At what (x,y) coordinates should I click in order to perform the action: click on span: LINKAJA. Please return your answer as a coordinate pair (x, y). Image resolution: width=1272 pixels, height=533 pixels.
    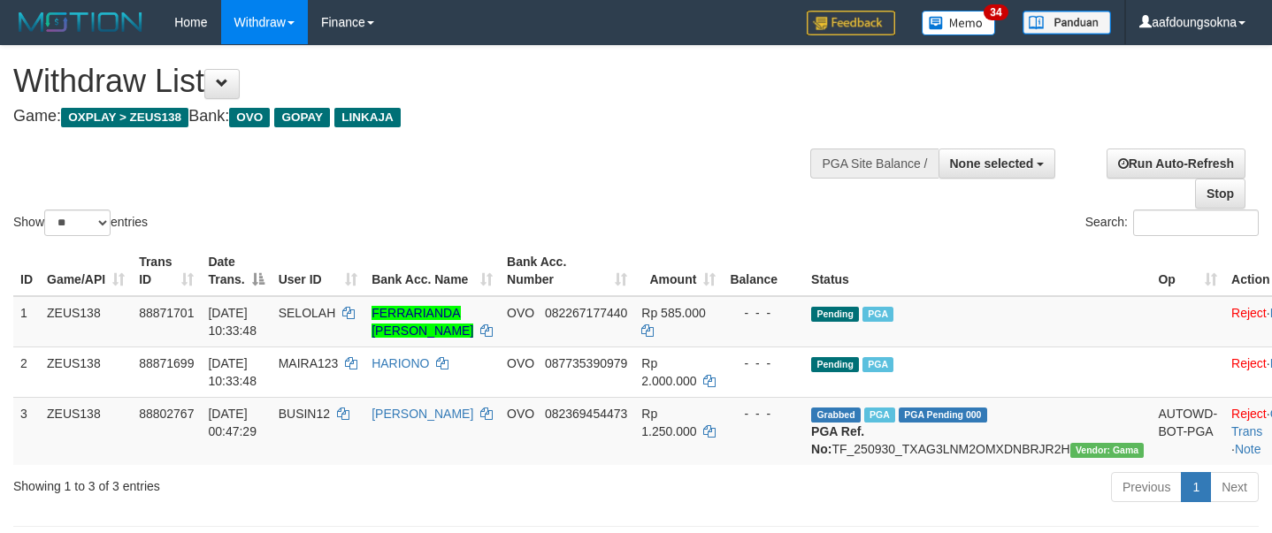
    Looking at the image, I should click on (367, 118).